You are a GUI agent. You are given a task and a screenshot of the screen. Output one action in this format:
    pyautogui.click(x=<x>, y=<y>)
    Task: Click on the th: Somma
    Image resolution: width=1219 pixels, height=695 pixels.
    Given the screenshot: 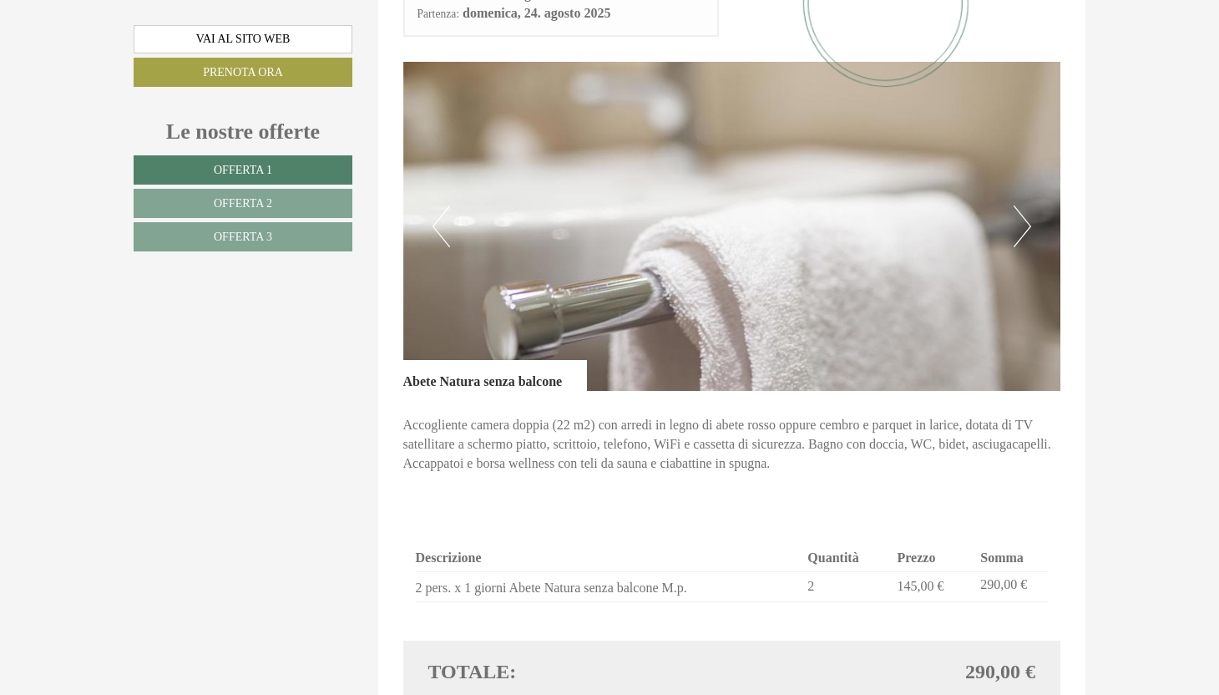 What is the action you would take?
    pyautogui.click(x=1010, y=558)
    